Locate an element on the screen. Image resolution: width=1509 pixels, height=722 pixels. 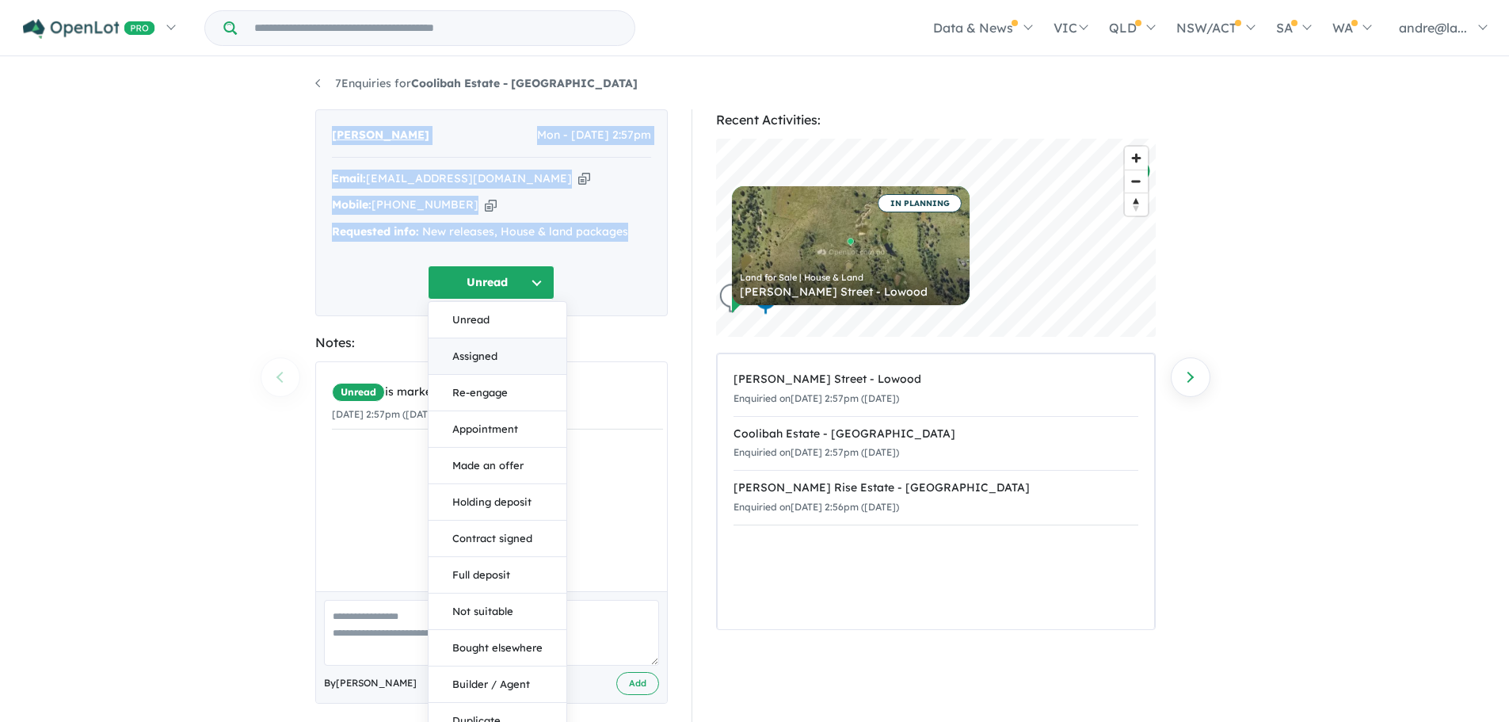
button: Zoom in is located at coordinates (1136, 158).